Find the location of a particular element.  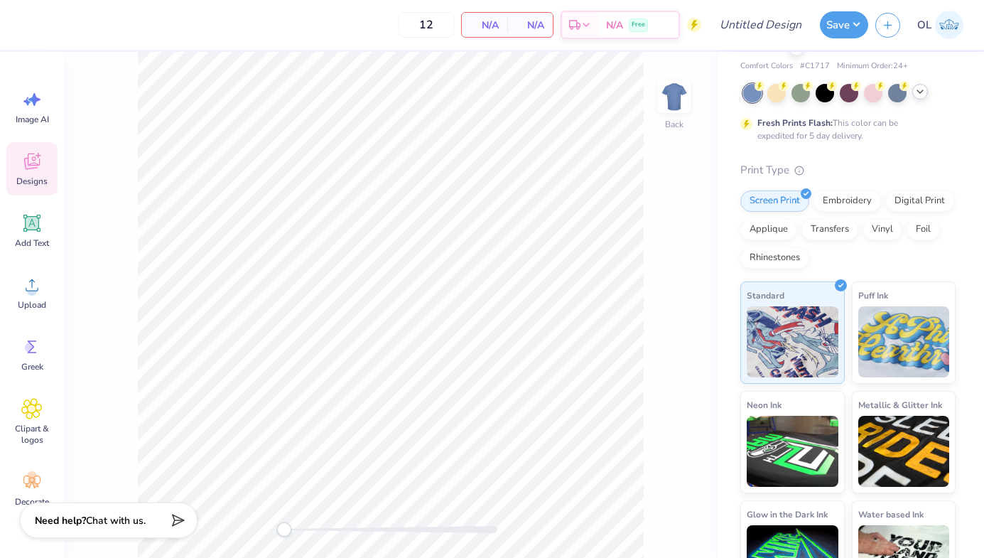

img: Back is located at coordinates (674, 97).